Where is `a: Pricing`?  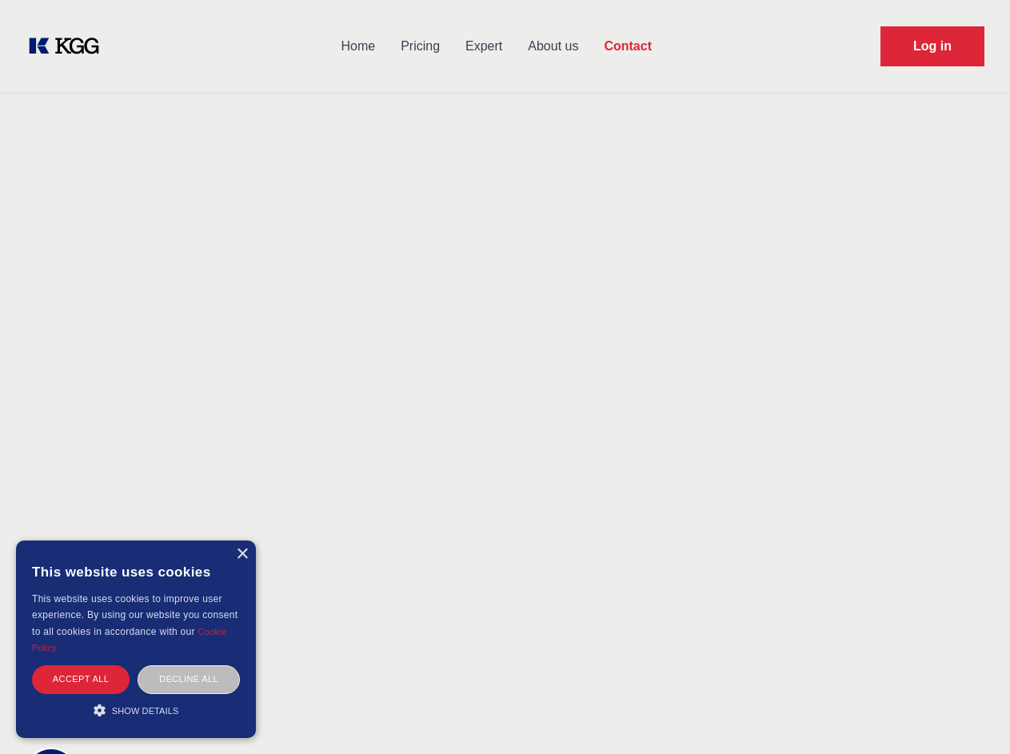 a: Pricing is located at coordinates (420, 46).